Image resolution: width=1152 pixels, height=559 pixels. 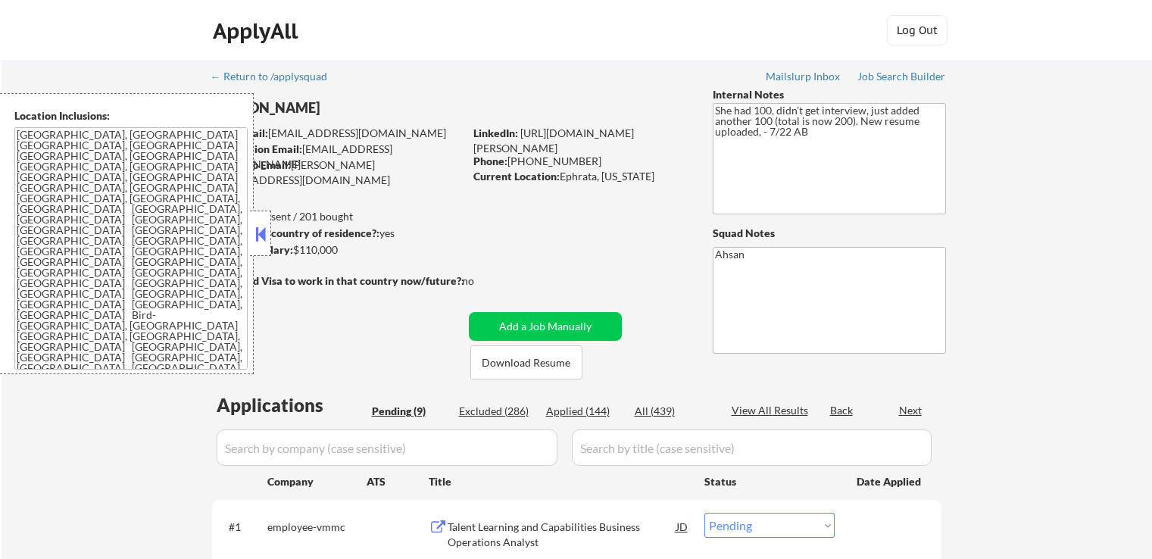 I want to click on div: employee-vmmc, so click(x=317, y=527).